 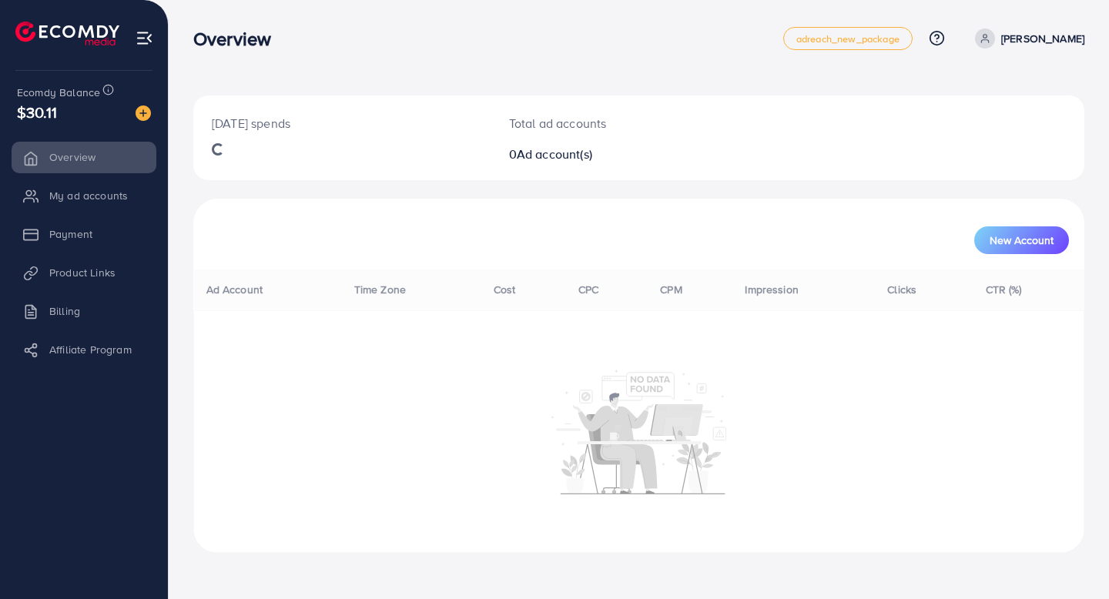 I want to click on h2: 0, so click(x=602, y=154).